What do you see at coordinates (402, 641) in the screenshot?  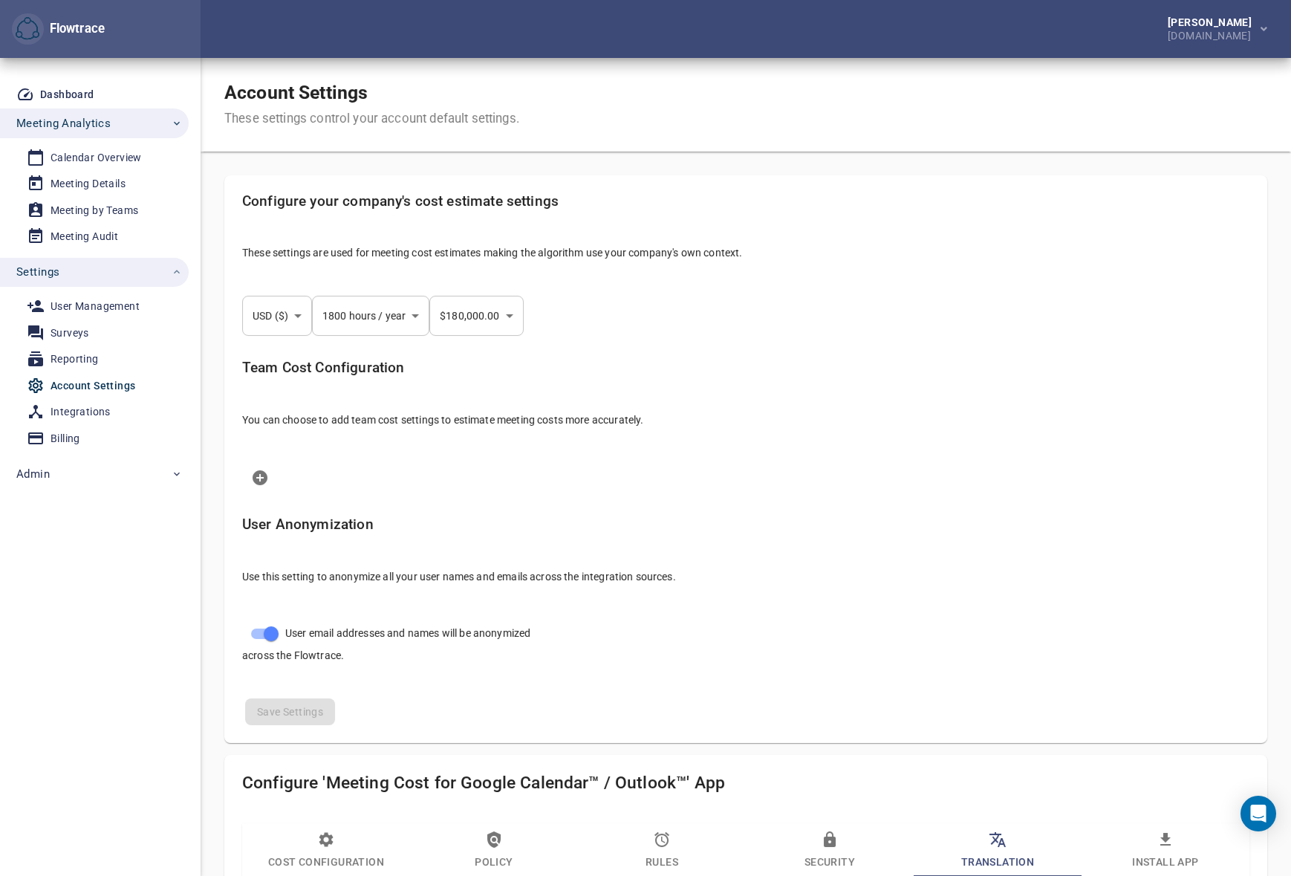 I see `div: User email addresses and names will be anonymized across the Flowtrace.` at bounding box center [402, 641].